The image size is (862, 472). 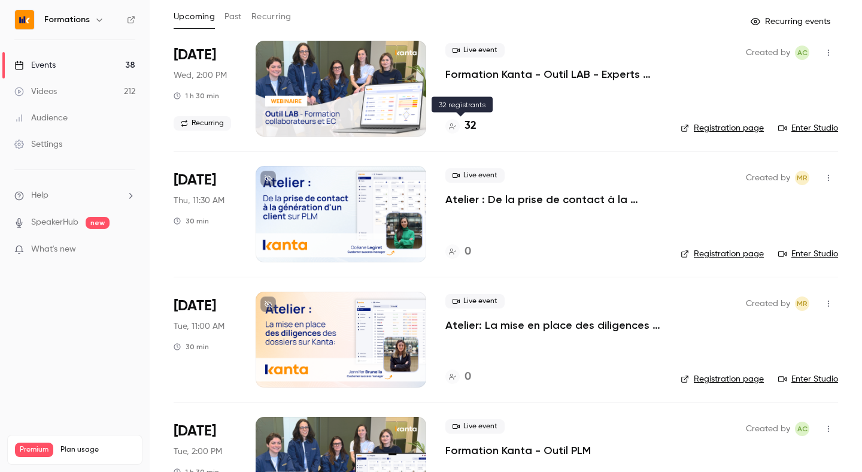 I want to click on h6: Formations, so click(x=67, y=20).